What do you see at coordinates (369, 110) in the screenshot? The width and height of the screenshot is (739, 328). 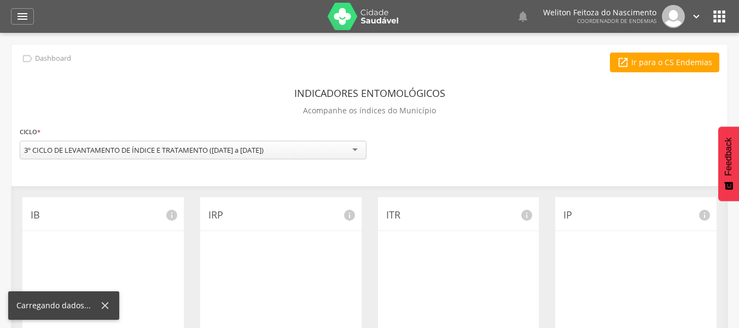 I see `p: Acompanhe os índices do Município` at bounding box center [369, 110].